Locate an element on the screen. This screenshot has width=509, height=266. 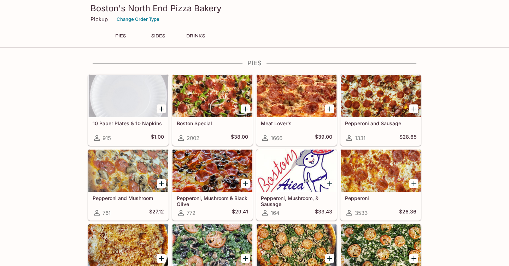
button: Add Pepperoni, Mushroom, & Sausage is located at coordinates (329, 184).